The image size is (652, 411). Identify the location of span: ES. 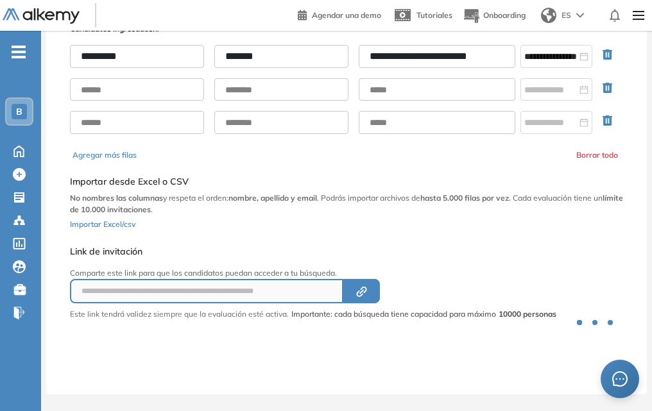
(566, 15).